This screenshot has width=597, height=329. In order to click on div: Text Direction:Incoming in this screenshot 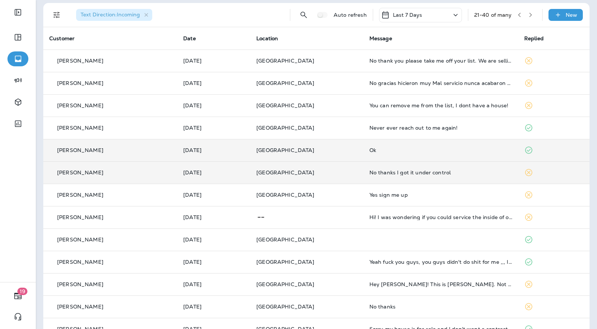, I will do `click(114, 15)`.